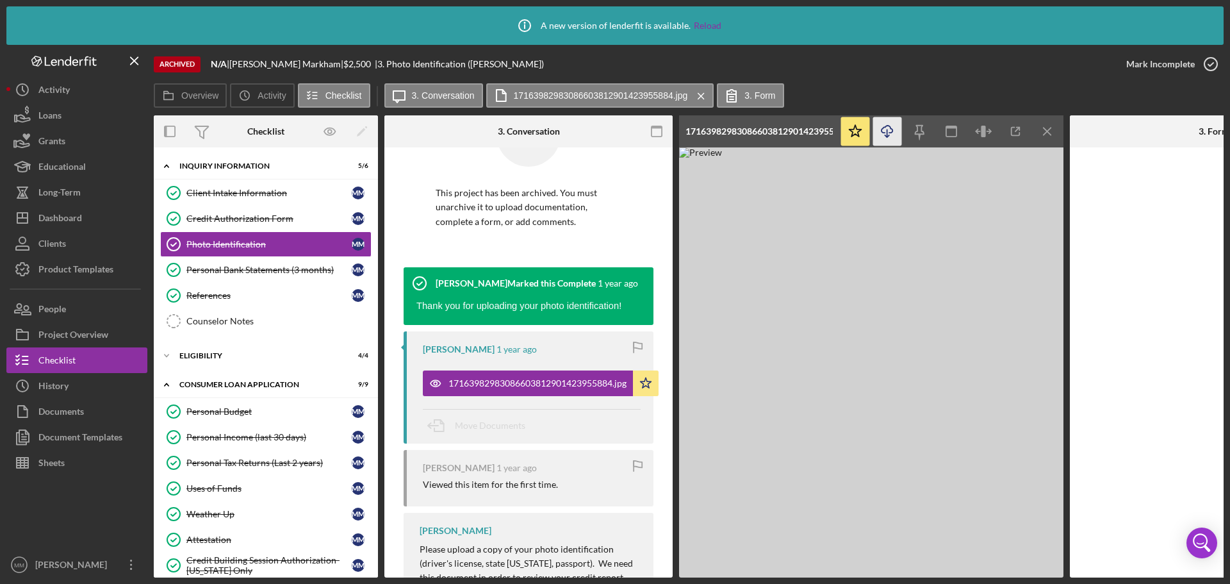 Image resolution: width=1230 pixels, height=584 pixels. What do you see at coordinates (218, 63) in the screenshot?
I see `b: N/A` at bounding box center [218, 63].